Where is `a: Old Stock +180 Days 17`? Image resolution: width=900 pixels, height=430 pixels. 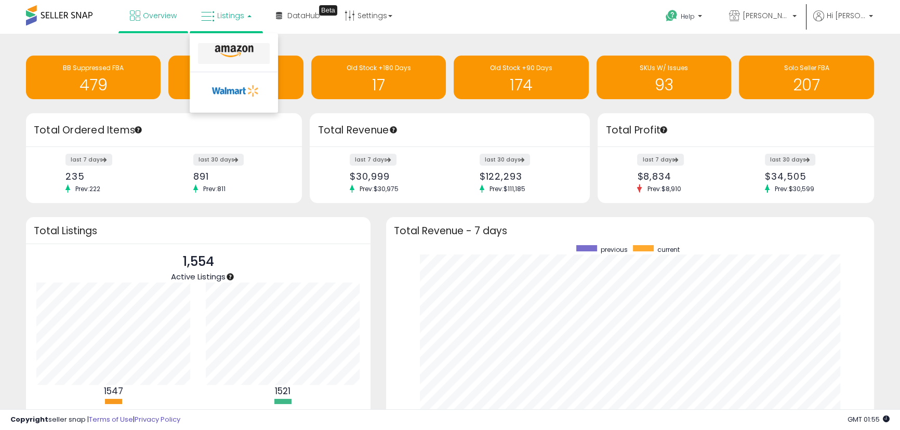 a: Old Stock +180 Days 17 is located at coordinates (378, 77).